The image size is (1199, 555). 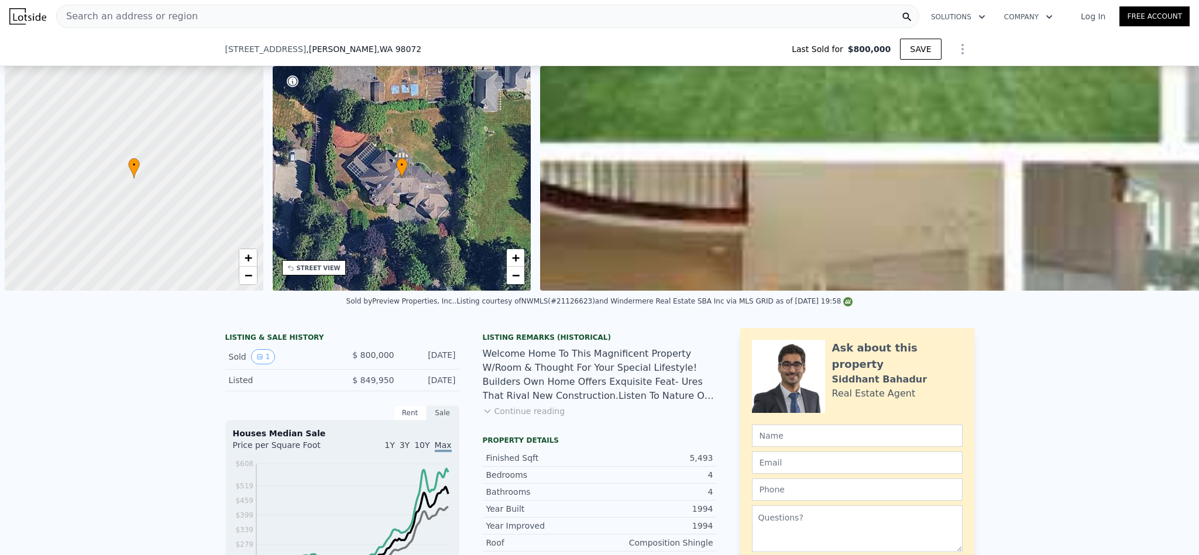 What do you see at coordinates (543, 543) in the screenshot?
I see `div: Roof` at bounding box center [543, 543].